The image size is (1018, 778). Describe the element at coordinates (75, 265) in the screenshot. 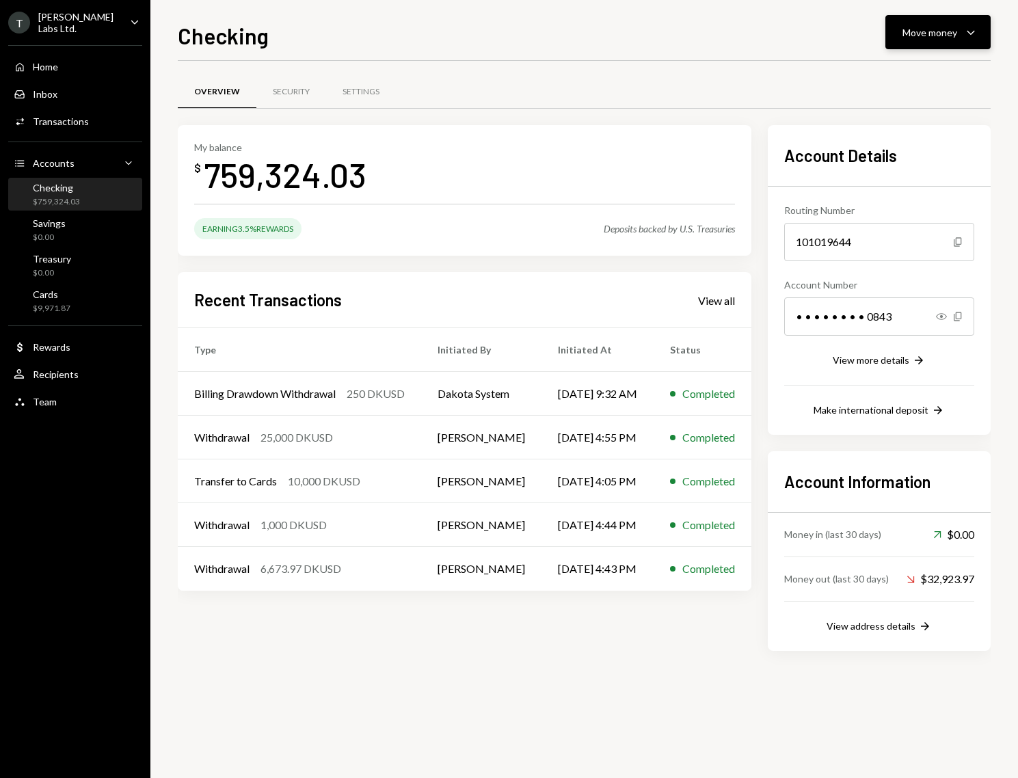

I see `a: Treasury$0.00` at that location.